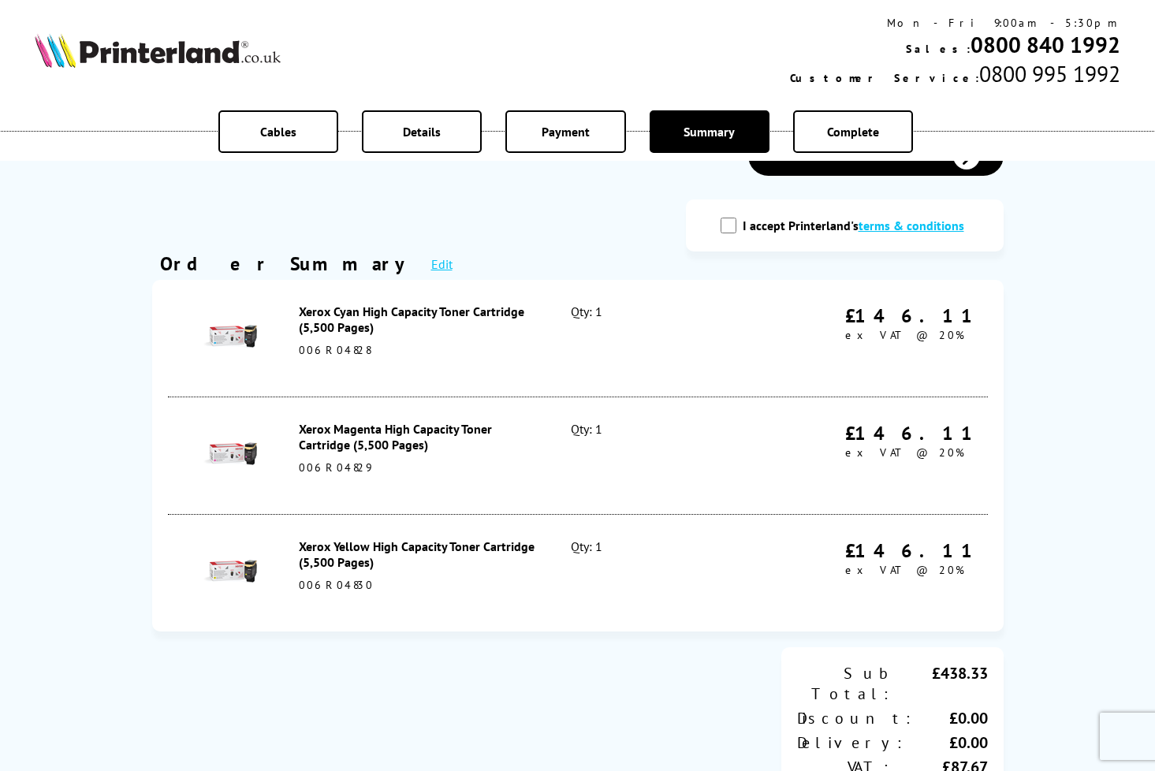  What do you see at coordinates (844, 683) in the screenshot?
I see `div: Sub Total:` at bounding box center [844, 683].